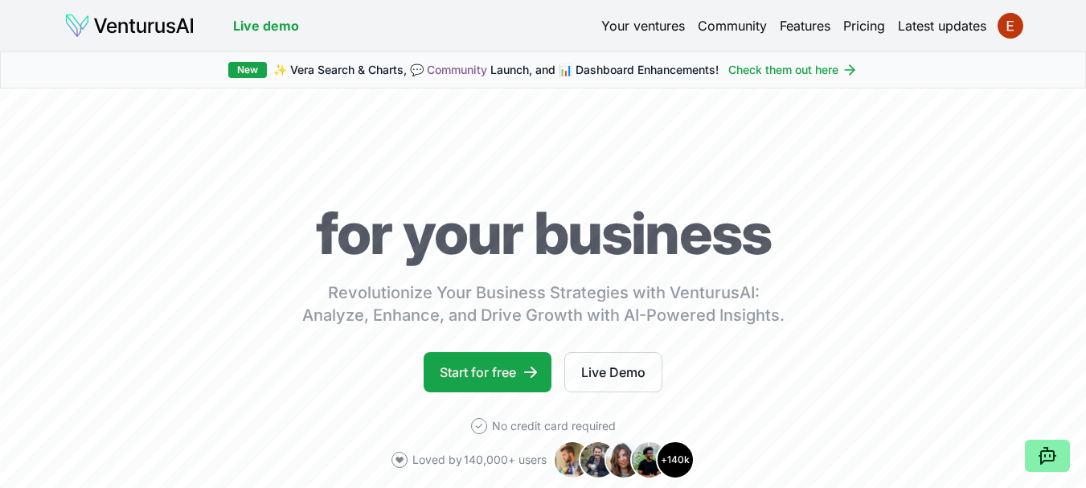 The image size is (1086, 488). What do you see at coordinates (624, 460) in the screenshot?
I see `img: Avatar 3` at bounding box center [624, 460].